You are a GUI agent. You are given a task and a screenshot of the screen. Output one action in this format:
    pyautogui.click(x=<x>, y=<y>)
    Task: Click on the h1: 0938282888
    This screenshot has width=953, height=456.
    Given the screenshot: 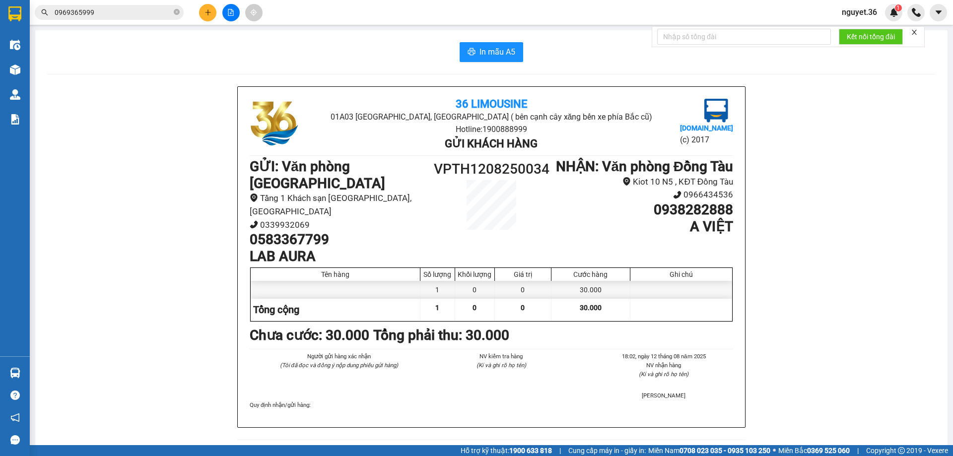 What is the action you would take?
    pyautogui.click(x=643, y=210)
    